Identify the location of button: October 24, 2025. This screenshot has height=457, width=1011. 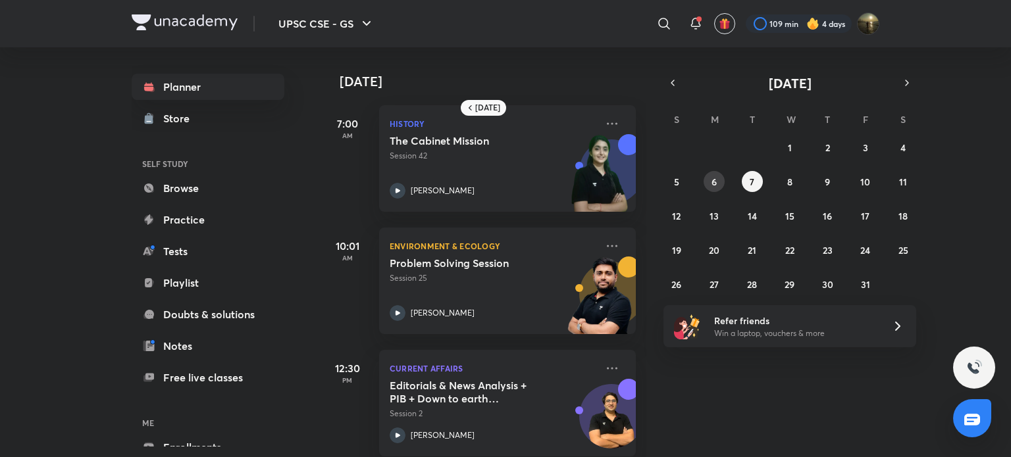
(866, 250).